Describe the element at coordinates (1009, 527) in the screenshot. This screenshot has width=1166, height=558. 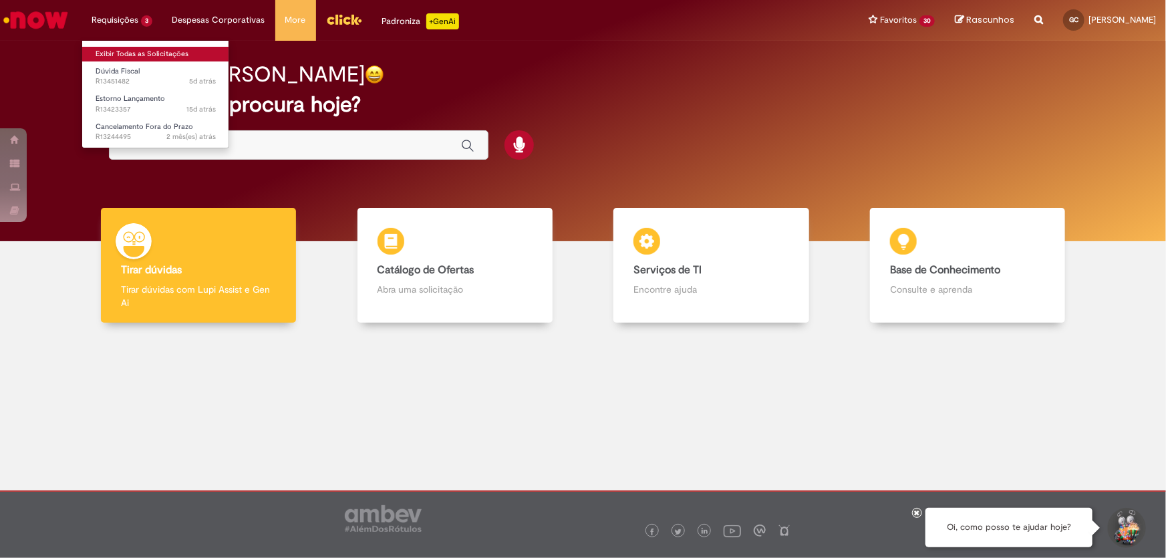
I see `div: Oi, como posso te ajudar hoje?` at that location.